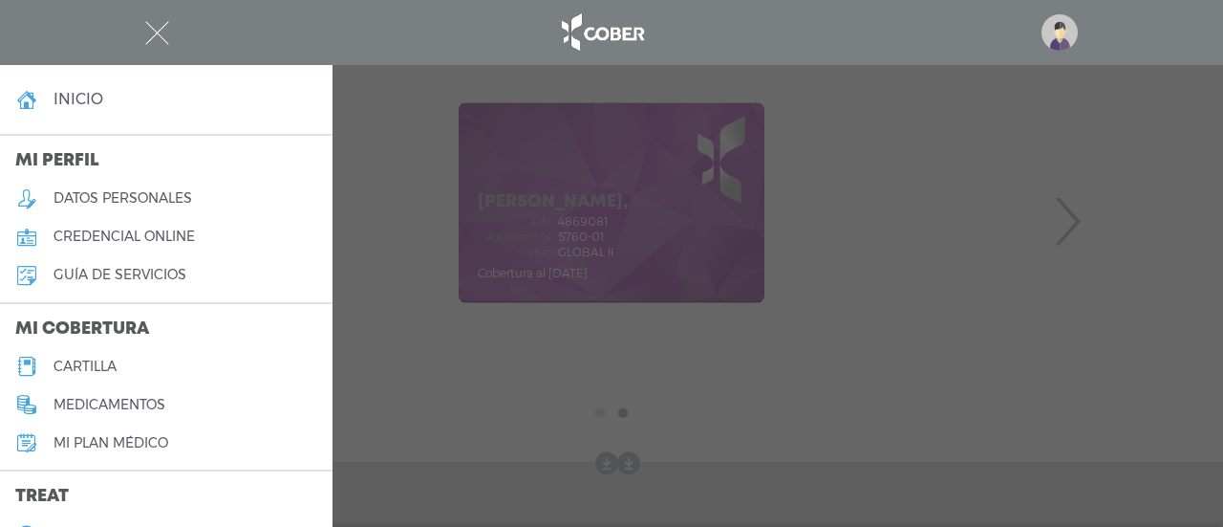 The width and height of the screenshot is (1223, 527). Describe the element at coordinates (111, 442) in the screenshot. I see `h5: Mi plan médico` at that location.